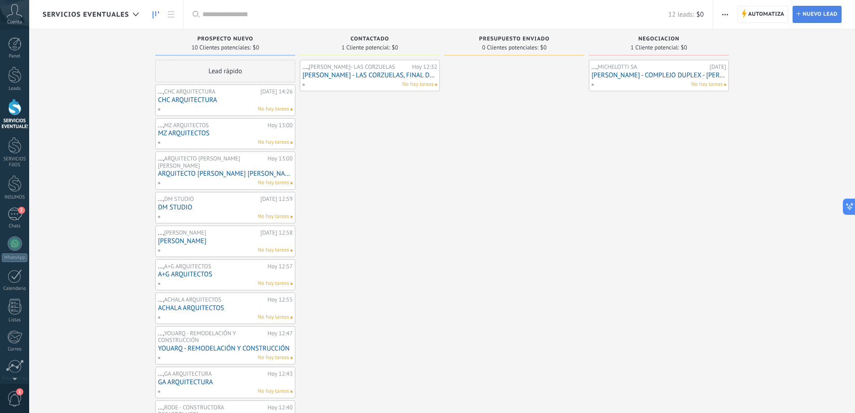 This screenshot has height=413, width=855. Describe the element at coordinates (15, 197) in the screenshot. I see `div: INSUMOS` at that location.